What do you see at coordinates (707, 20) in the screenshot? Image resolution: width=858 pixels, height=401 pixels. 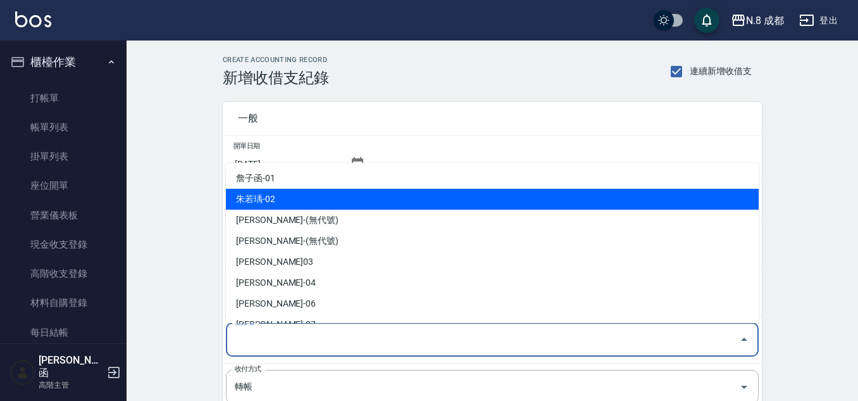 I see `button: save` at bounding box center [707, 20].